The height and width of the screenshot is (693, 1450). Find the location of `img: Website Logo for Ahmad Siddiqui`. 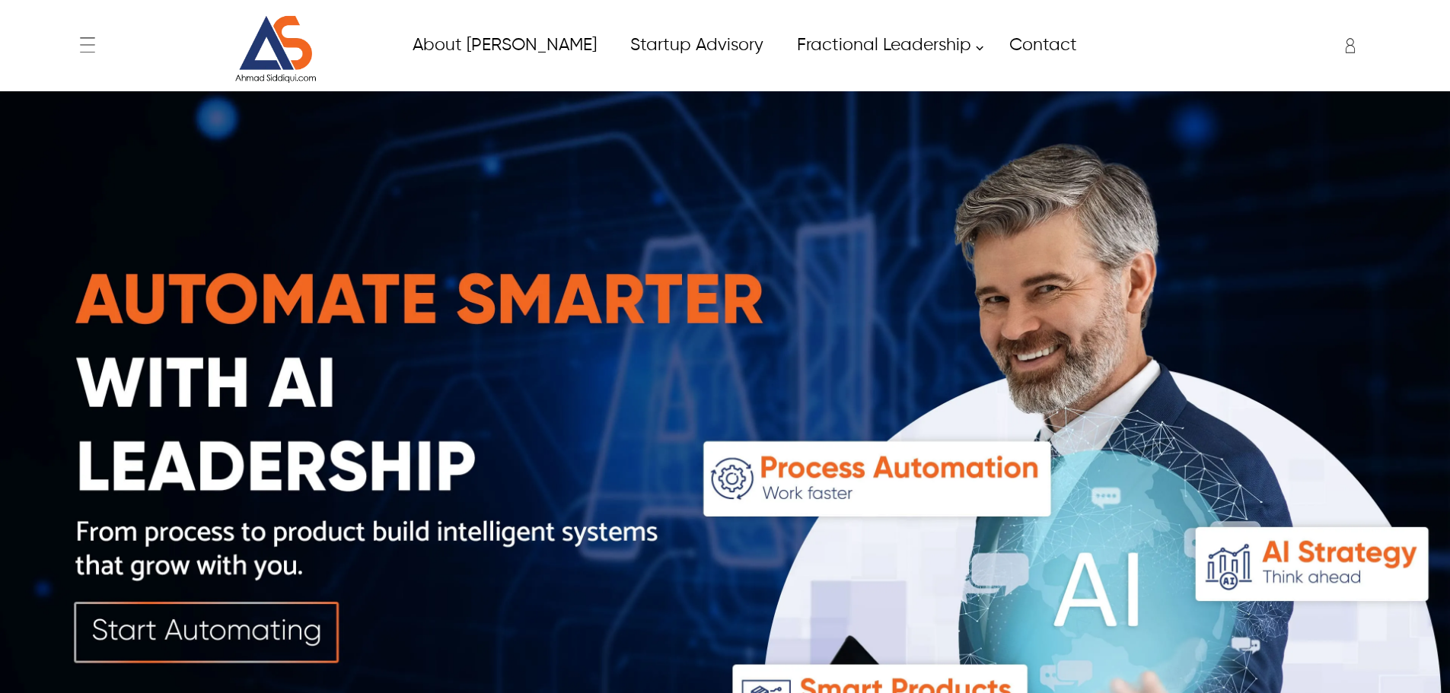

img: Website Logo for Ahmad Siddiqui is located at coordinates (275, 49).